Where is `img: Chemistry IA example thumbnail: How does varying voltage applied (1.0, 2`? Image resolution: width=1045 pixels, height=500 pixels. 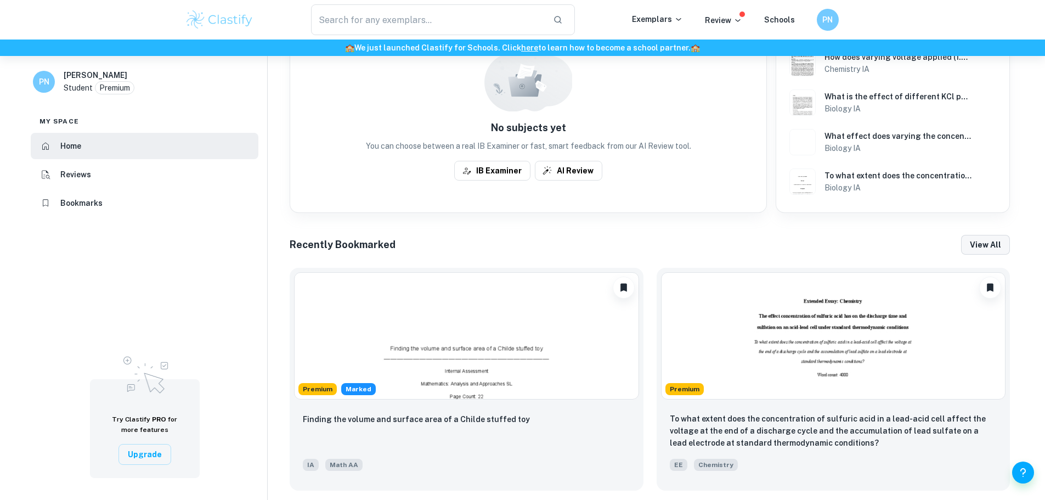
img: Chemistry IA example thumbnail: How does varying voltage applied (1.0, 2 is located at coordinates (803, 63).